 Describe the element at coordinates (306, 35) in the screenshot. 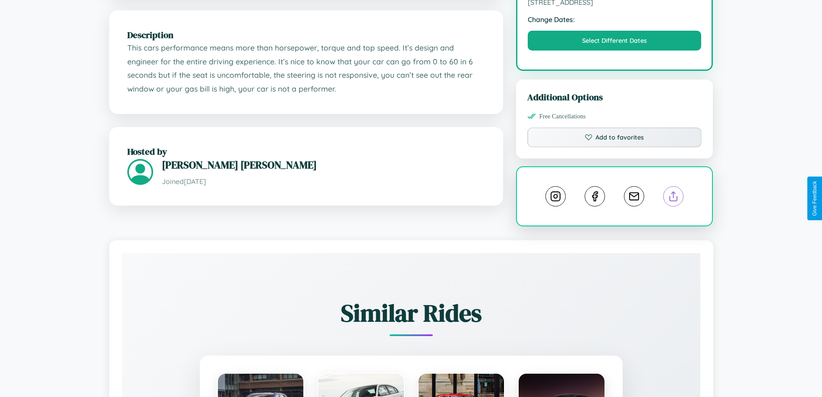

I see `h2: Description` at that location.